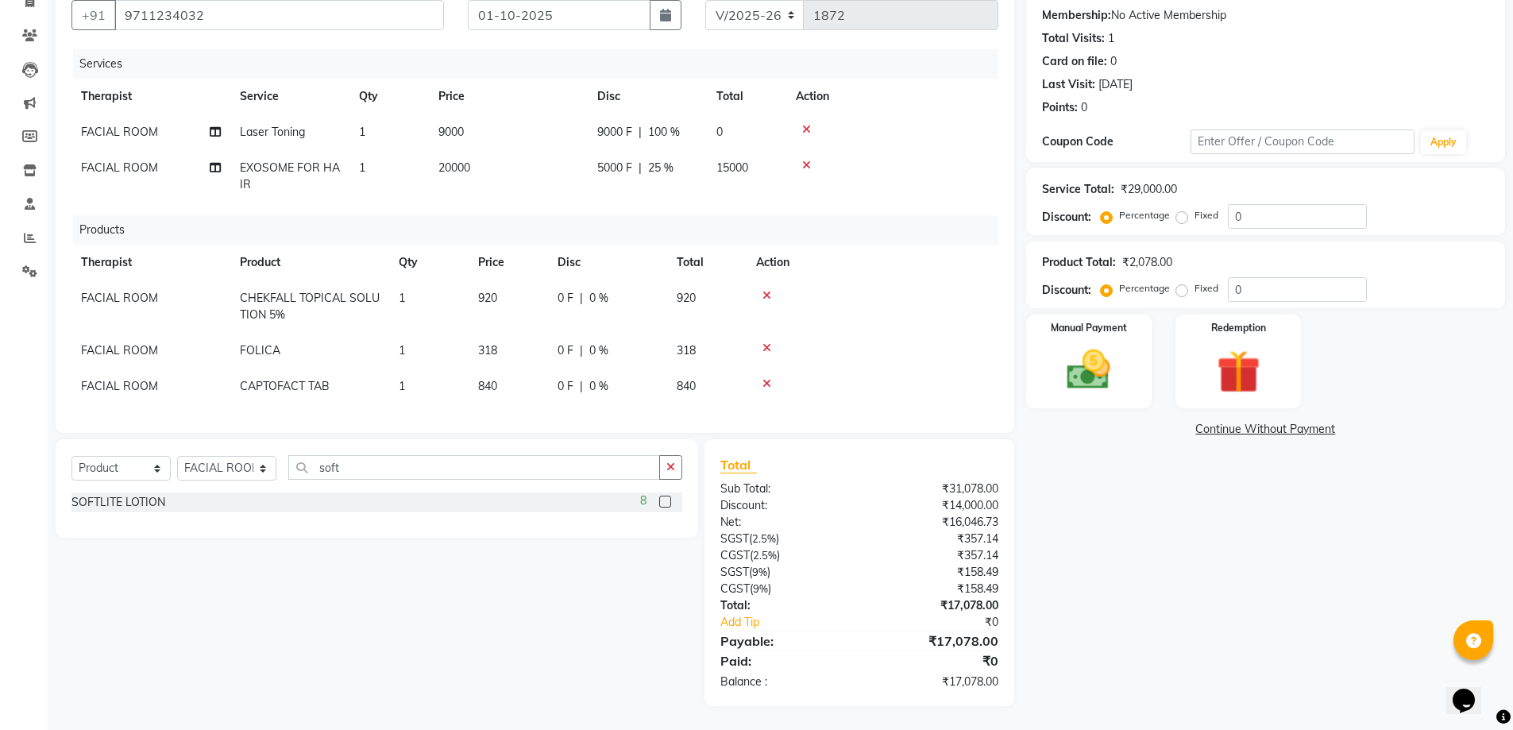 The image size is (1513, 730). What do you see at coordinates (784, 641) in the screenshot?
I see `div: Payable:` at bounding box center [784, 641].